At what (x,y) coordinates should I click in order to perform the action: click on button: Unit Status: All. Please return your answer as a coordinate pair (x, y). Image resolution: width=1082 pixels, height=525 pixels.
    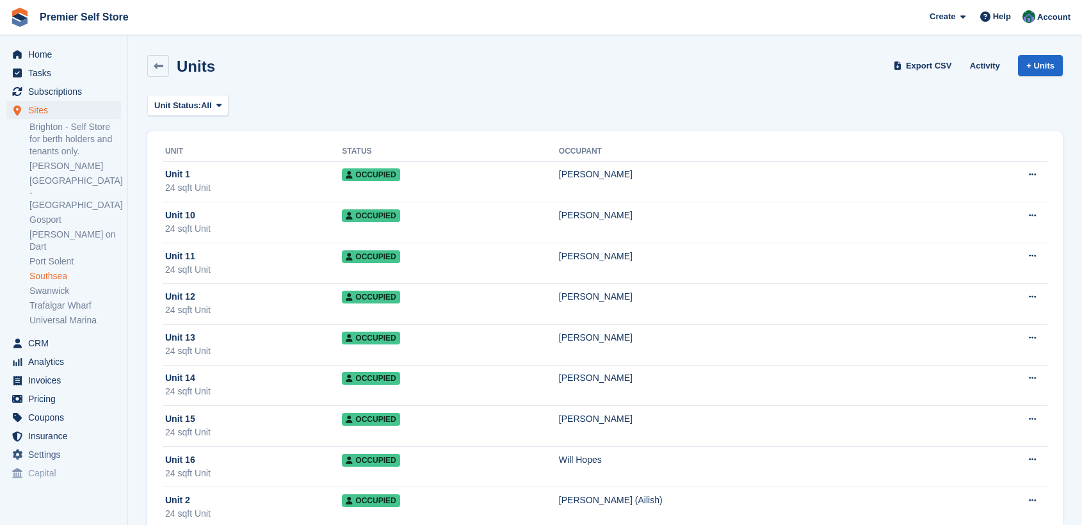
    Looking at the image, I should click on (188, 105).